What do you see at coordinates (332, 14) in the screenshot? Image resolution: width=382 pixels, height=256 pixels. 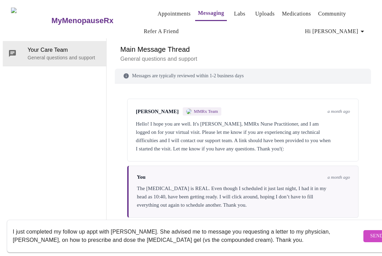 I see `a: Community` at bounding box center [332, 14].